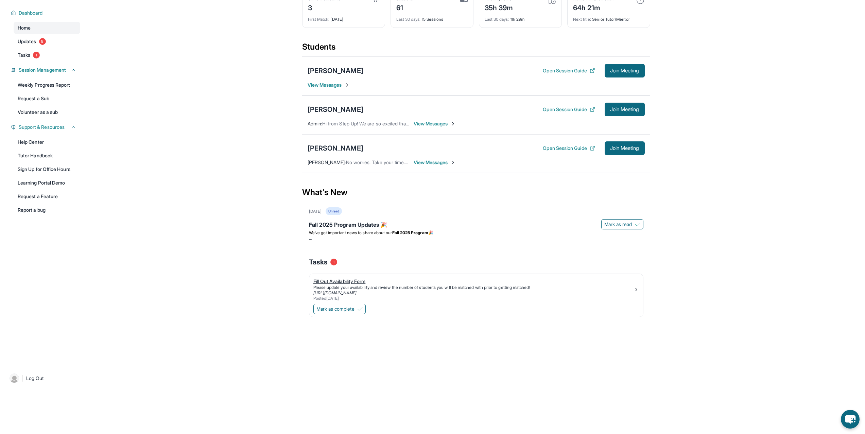 The width and height of the screenshot is (865, 434). I want to click on div: Fill Out Availability Form, so click(473, 281).